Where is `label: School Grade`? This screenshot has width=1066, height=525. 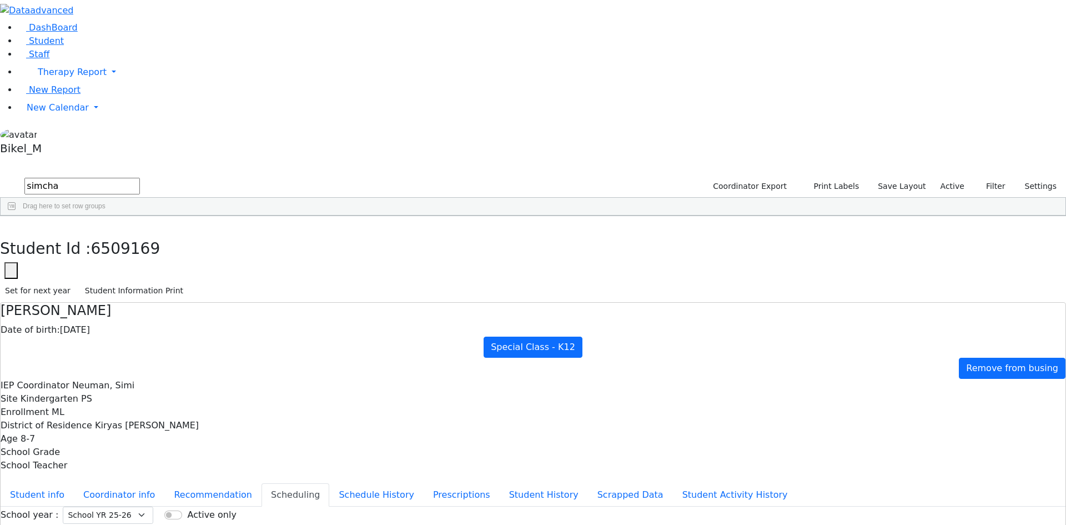 label: School Grade is located at coordinates (30, 452).